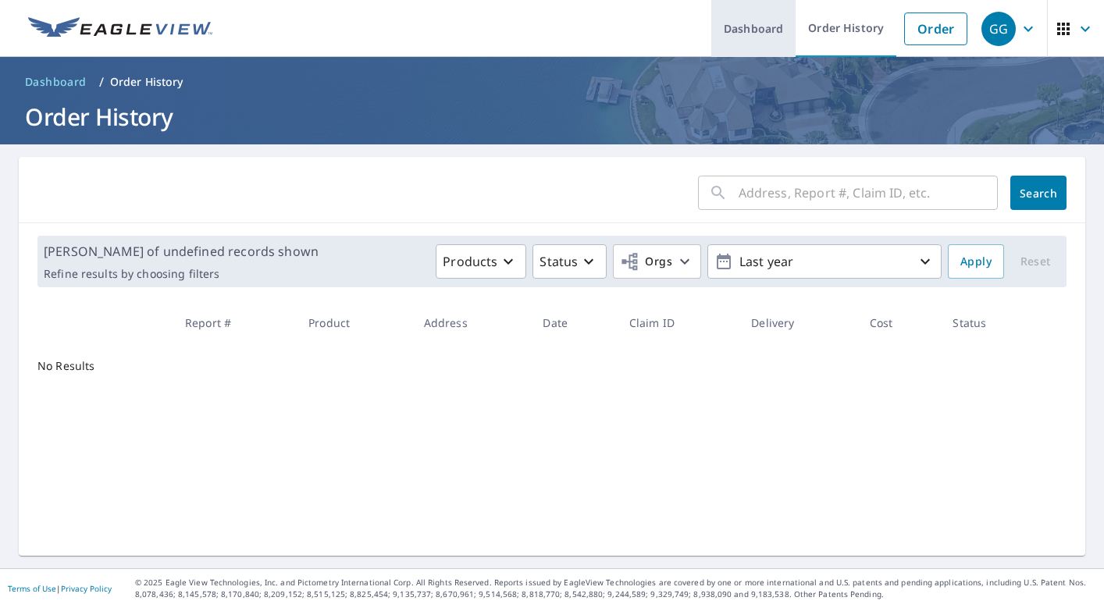 The width and height of the screenshot is (1104, 608). I want to click on th: Cost, so click(899, 323).